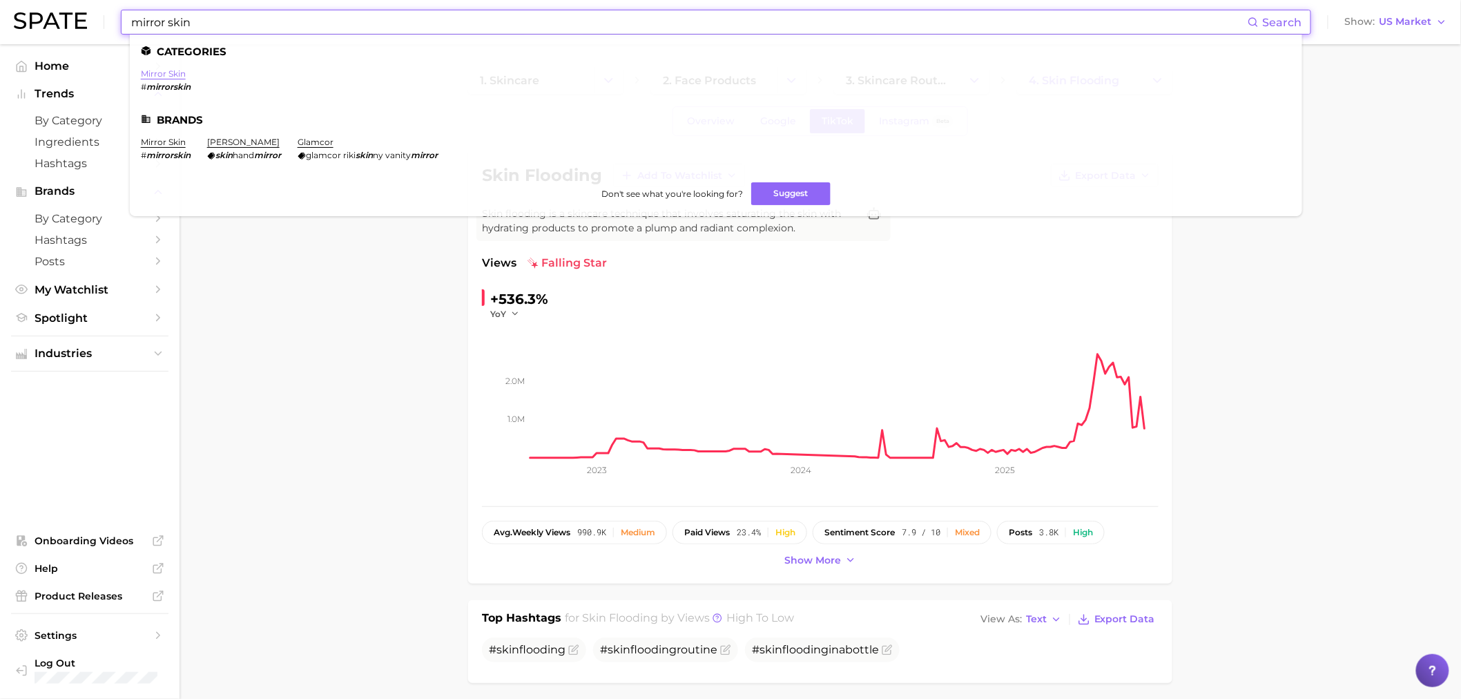 The image size is (1461, 699). What do you see at coordinates (670, 221) in the screenshot?
I see `span: Skin flooding is a skincare technique that involves saturating the skin with hydrating products t...` at bounding box center [670, 221].